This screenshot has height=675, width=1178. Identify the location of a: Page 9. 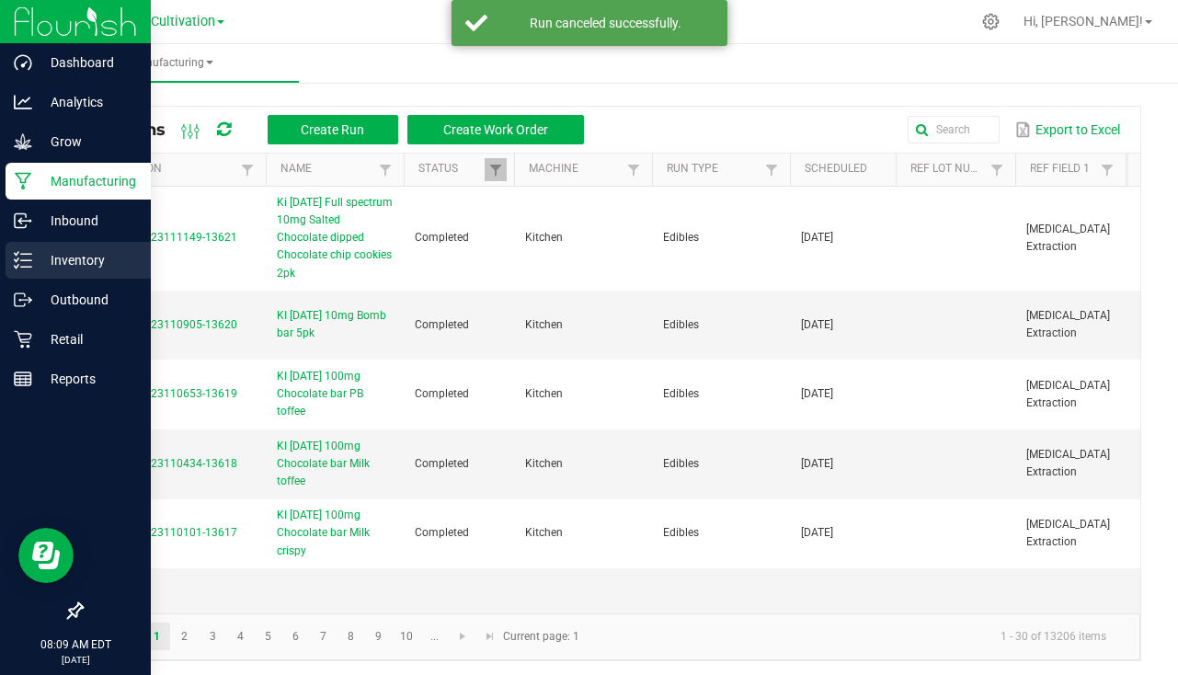
(378, 636).